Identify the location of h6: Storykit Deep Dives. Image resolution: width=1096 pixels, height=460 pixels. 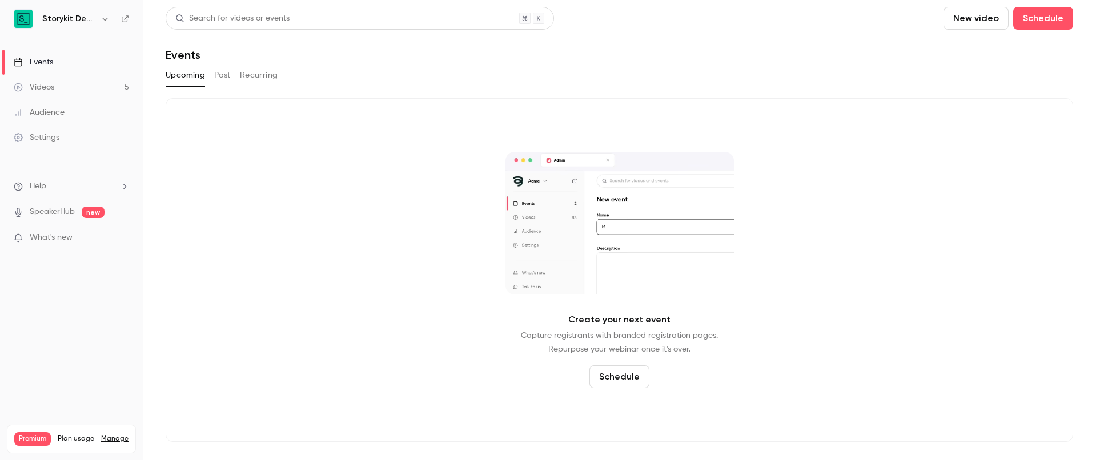
(69, 19).